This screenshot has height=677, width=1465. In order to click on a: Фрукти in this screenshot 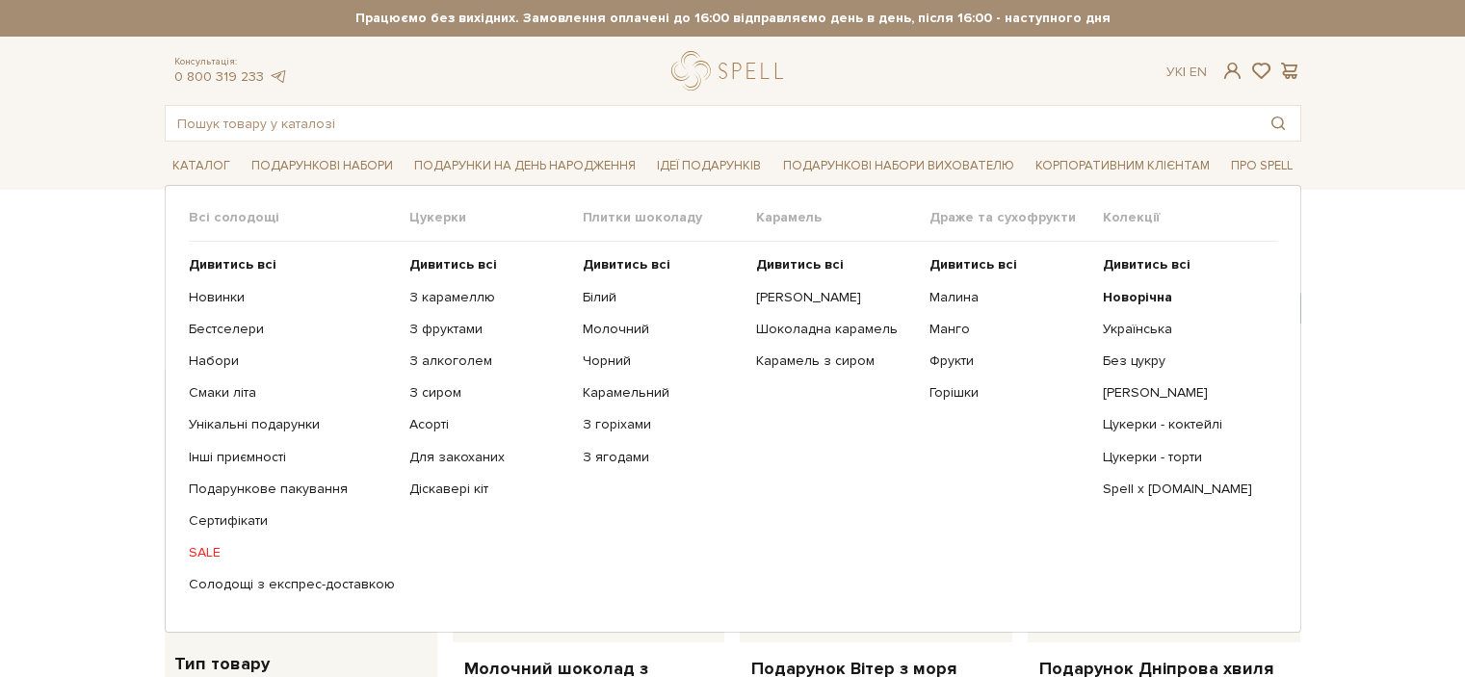, I will do `click(1009, 361)`.